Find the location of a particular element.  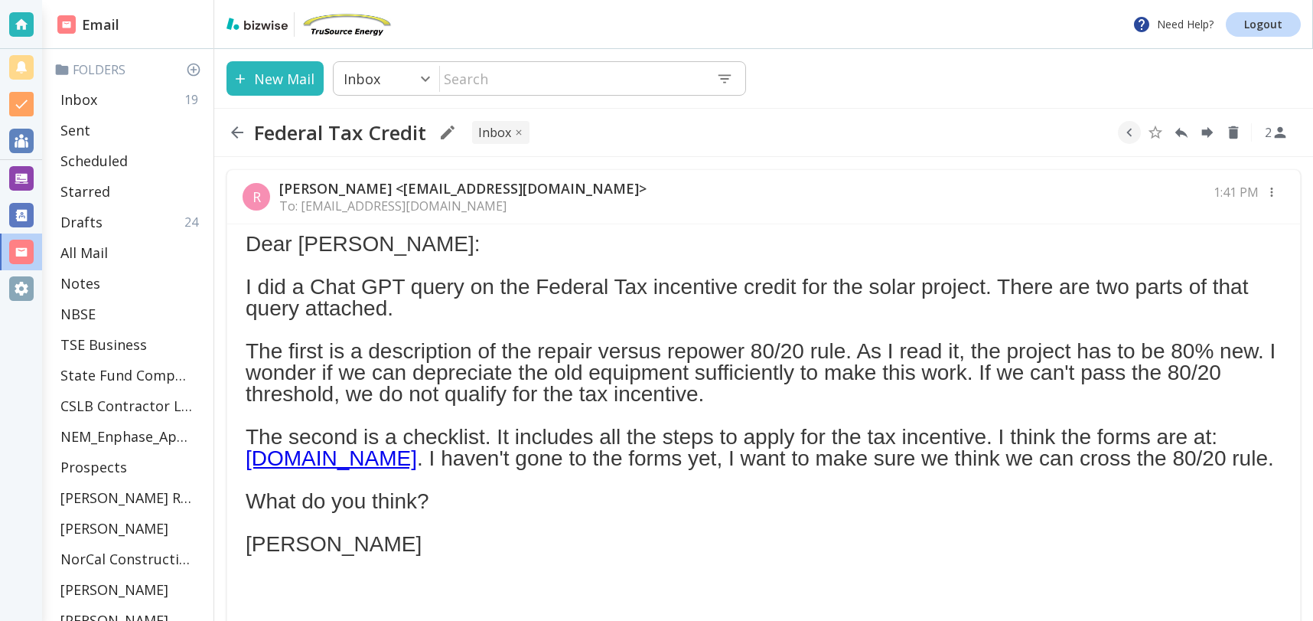

div: Starred is located at coordinates (131, 191).